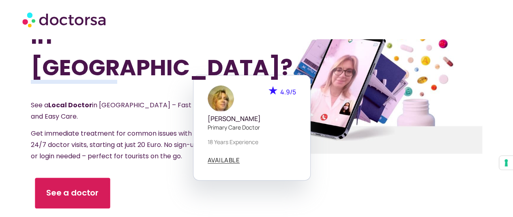 The image size is (513, 217). I want to click on p: Primary care doctor, so click(252, 127).